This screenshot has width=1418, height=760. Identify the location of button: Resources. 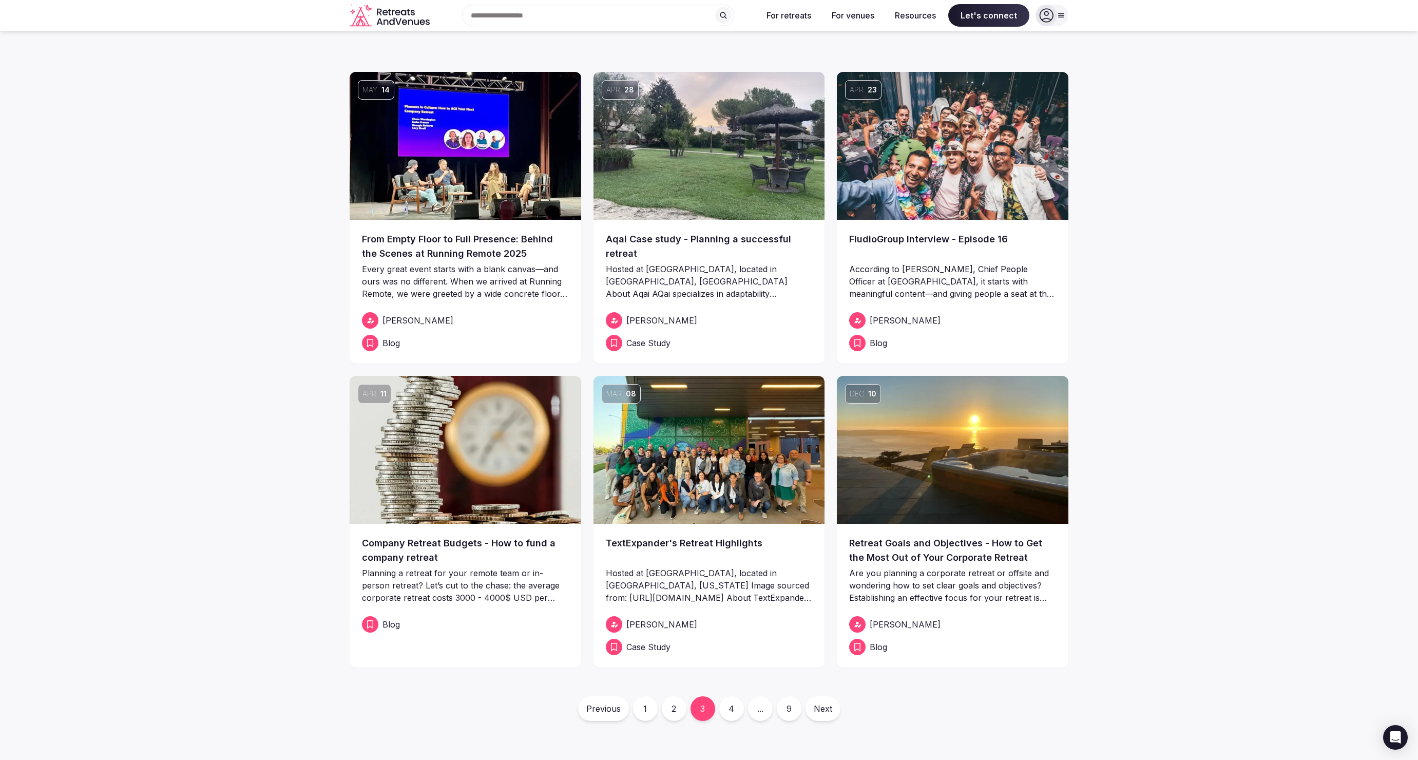
(915, 15).